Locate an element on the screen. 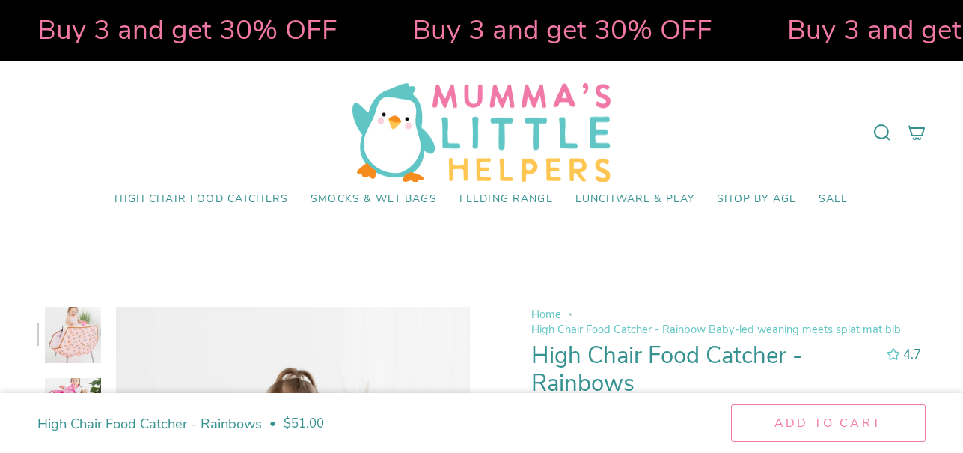 The height and width of the screenshot is (453, 963). div: Feeding Range is located at coordinates (506, 199).